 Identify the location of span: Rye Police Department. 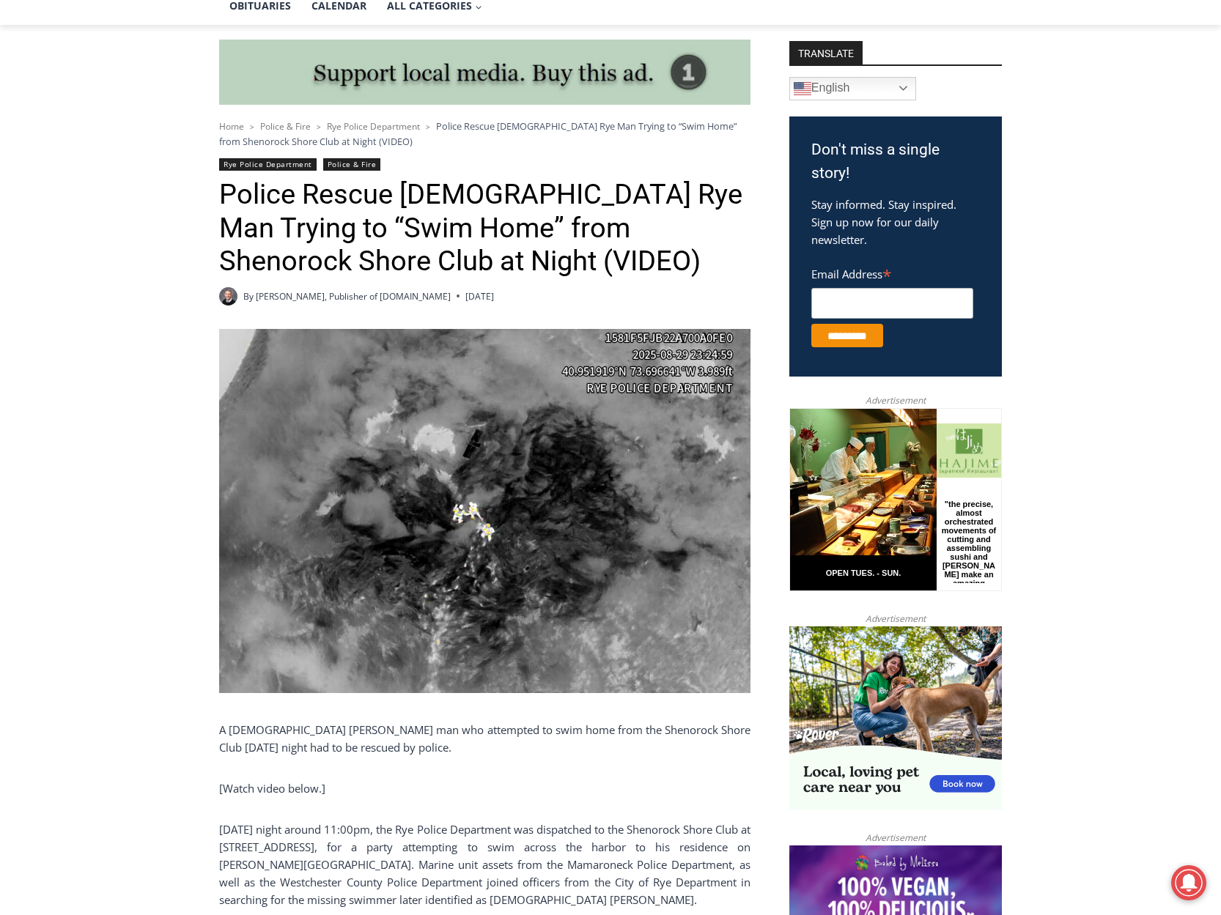
(373, 126).